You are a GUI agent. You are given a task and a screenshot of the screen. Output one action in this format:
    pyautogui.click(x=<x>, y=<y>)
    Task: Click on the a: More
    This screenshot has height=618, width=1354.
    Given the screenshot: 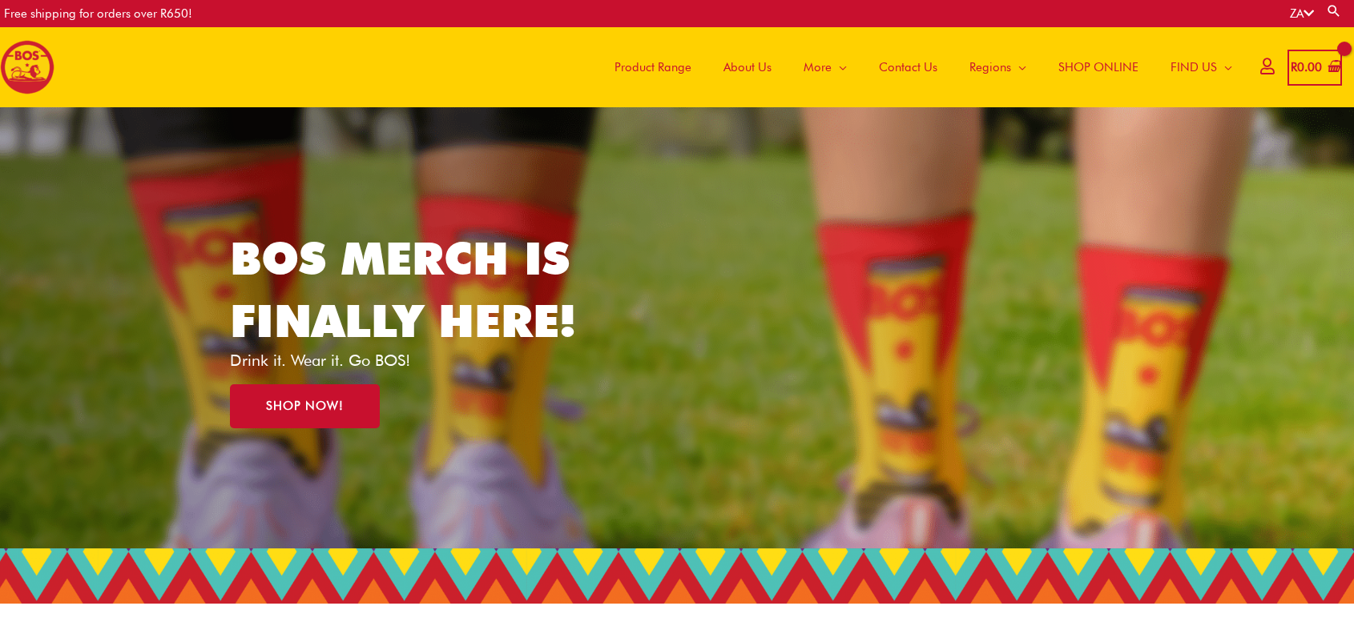 What is the action you would take?
    pyautogui.click(x=825, y=67)
    